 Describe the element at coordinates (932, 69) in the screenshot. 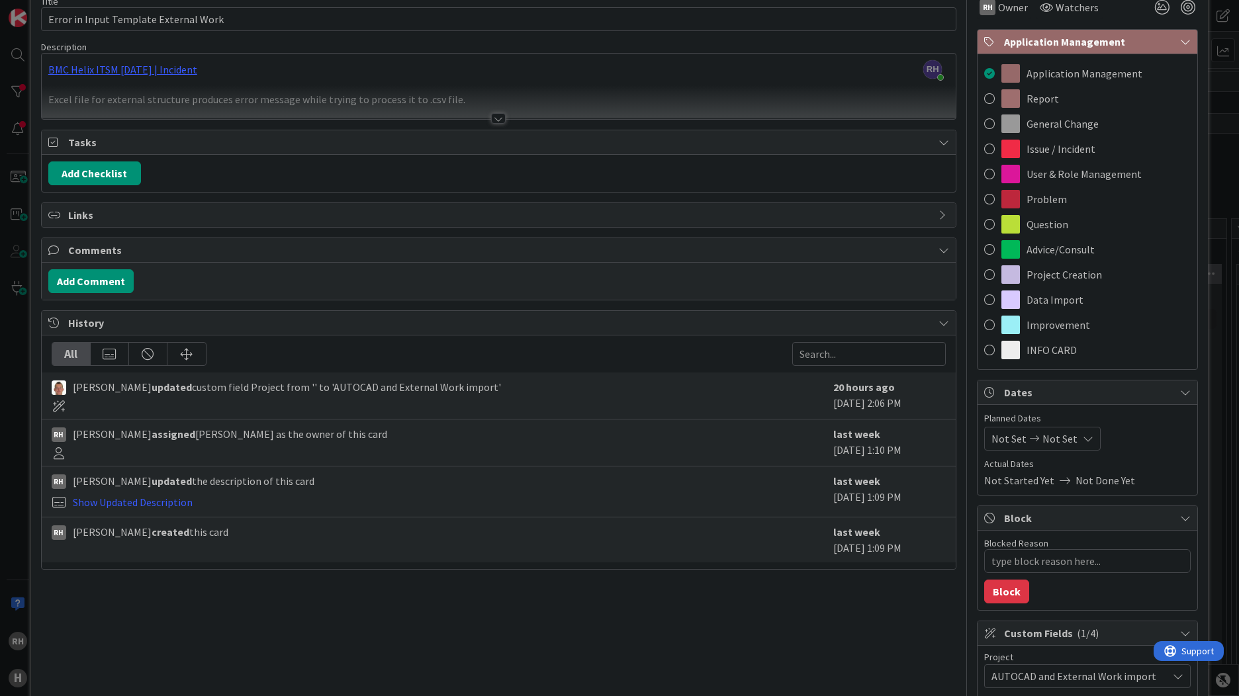

I see `span: RH` at that location.